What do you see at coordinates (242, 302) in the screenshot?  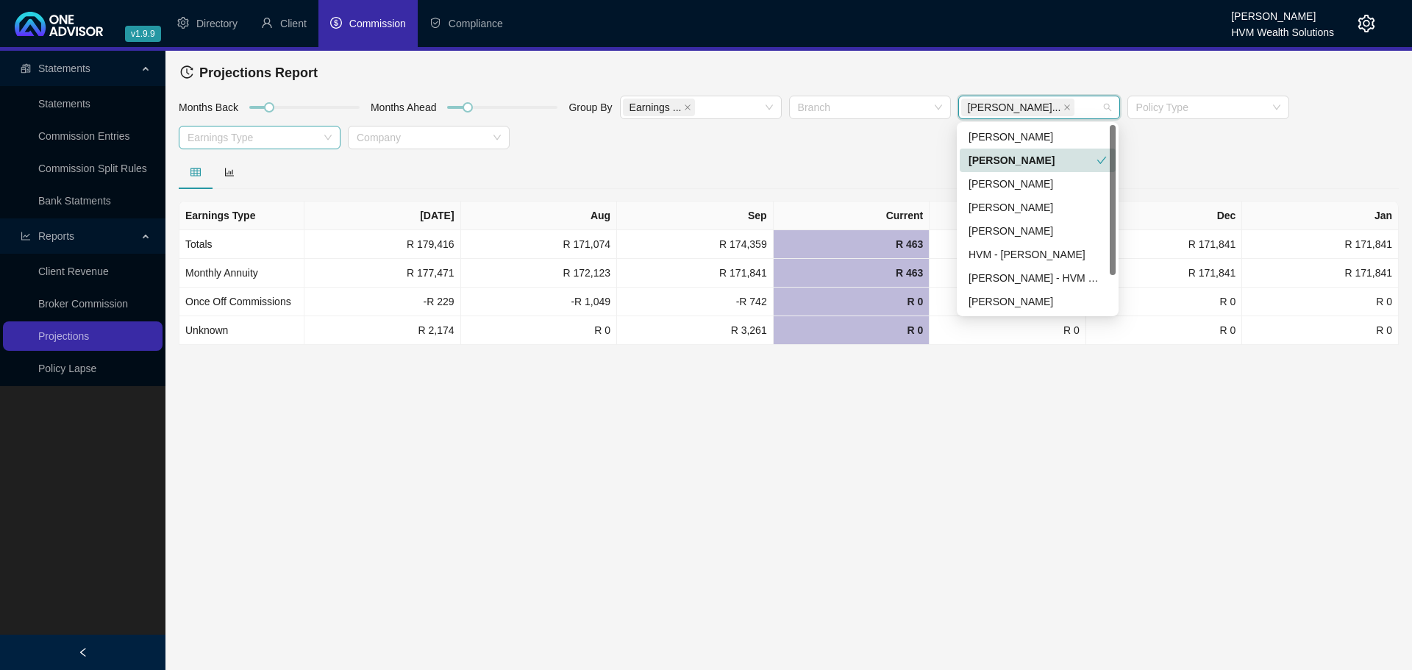 I see `td: Once Off Commissions` at bounding box center [242, 302].